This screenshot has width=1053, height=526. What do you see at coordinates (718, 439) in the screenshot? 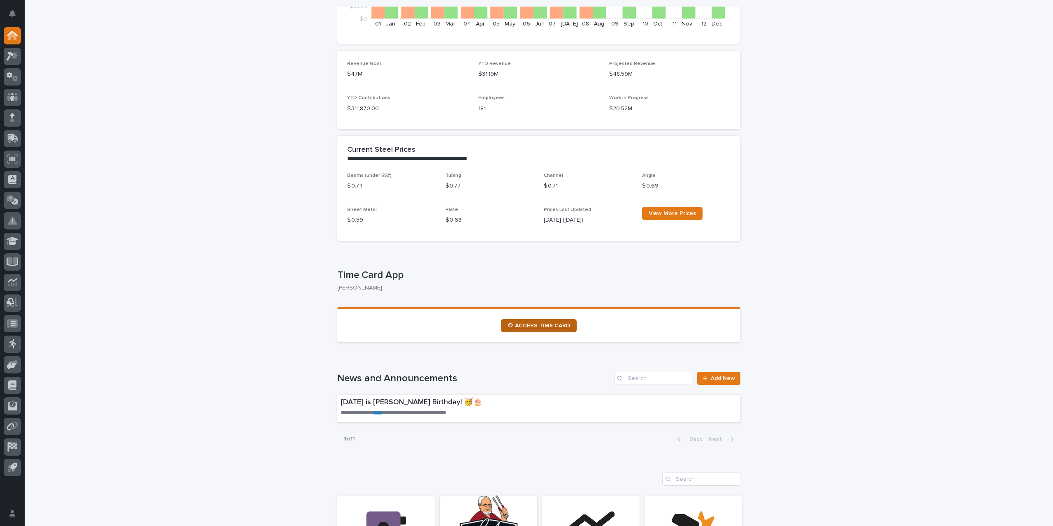
I see `span: Next` at bounding box center [718, 439].